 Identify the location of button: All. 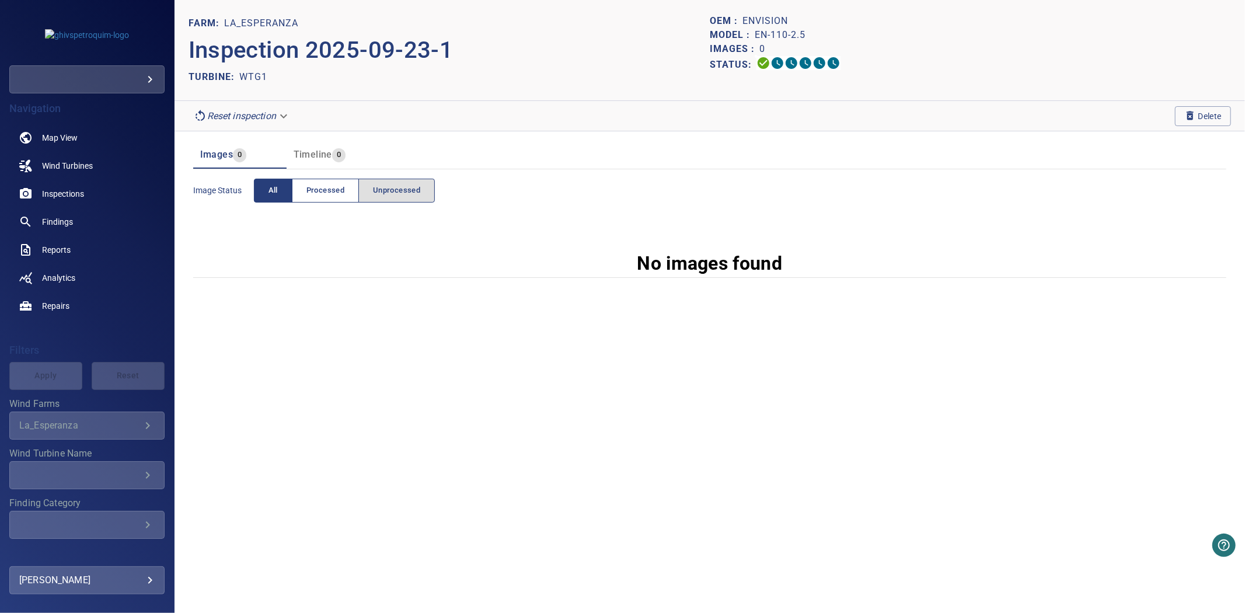
(273, 190).